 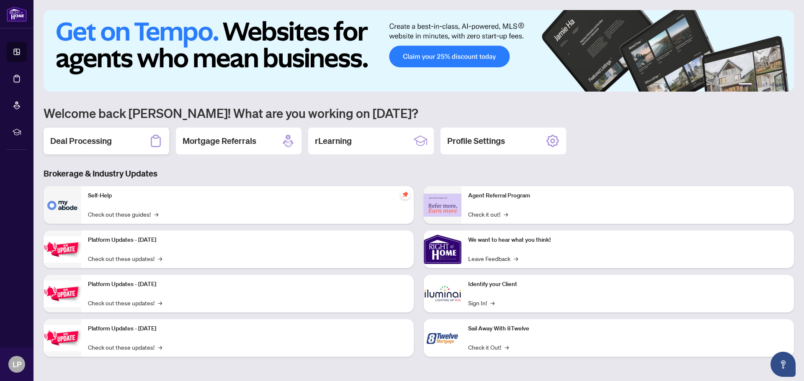 I want to click on button: 2, so click(x=757, y=85).